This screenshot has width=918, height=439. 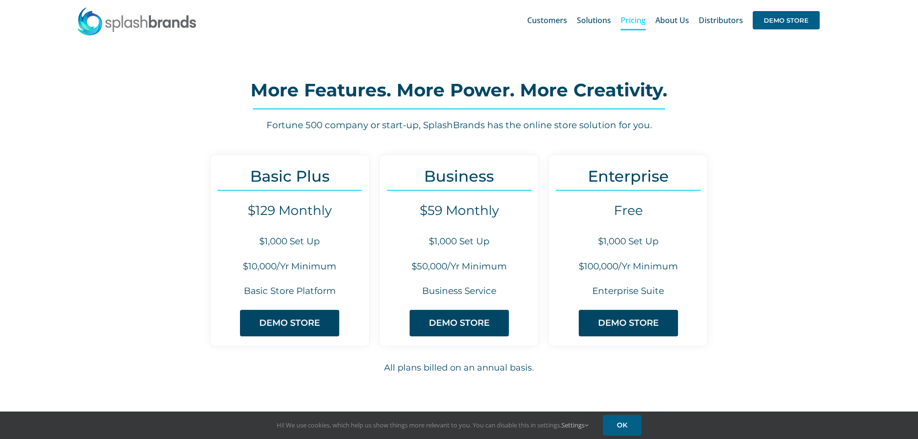 I want to click on h4: $59 Monthly, so click(x=459, y=210).